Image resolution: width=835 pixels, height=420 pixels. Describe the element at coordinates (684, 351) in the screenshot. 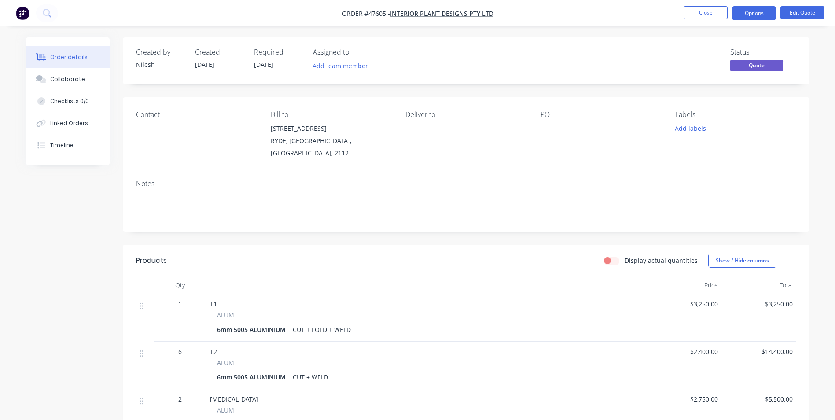

I see `span: $2,400.00` at that location.